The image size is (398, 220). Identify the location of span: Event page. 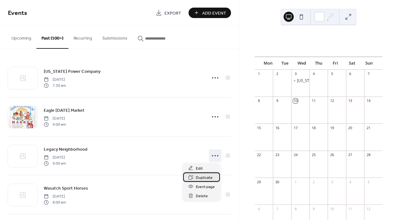
(205, 187).